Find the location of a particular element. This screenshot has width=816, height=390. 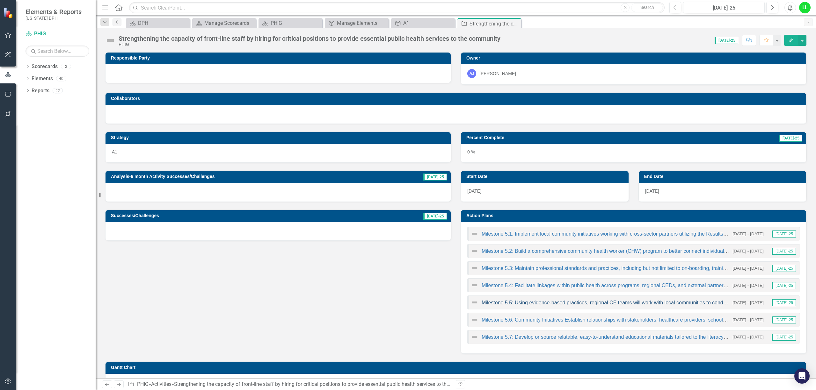

button: LL is located at coordinates (805, 8).